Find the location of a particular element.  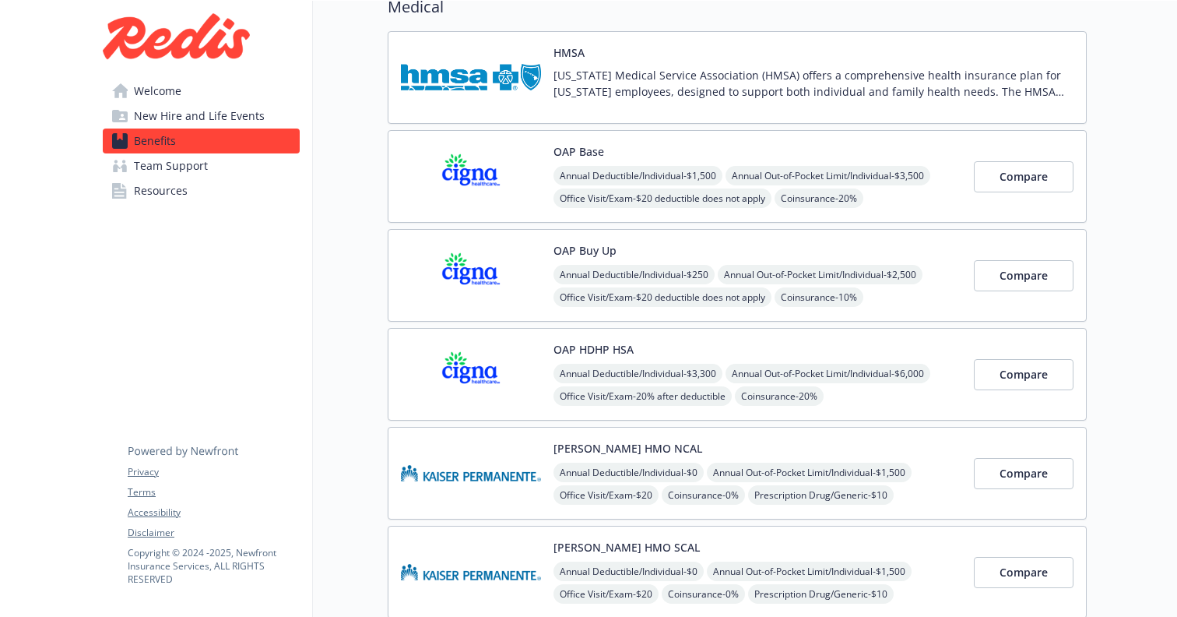

span: Annual Out-of-Pocket Limit/Individual - $6,000 is located at coordinates (828, 373).